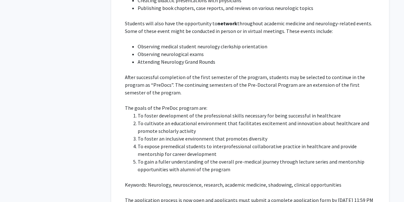  What do you see at coordinates (259, 8) in the screenshot?
I see `li: Publishing book chapters, case reports, and reviews on various neurologic topics` at bounding box center [259, 8].